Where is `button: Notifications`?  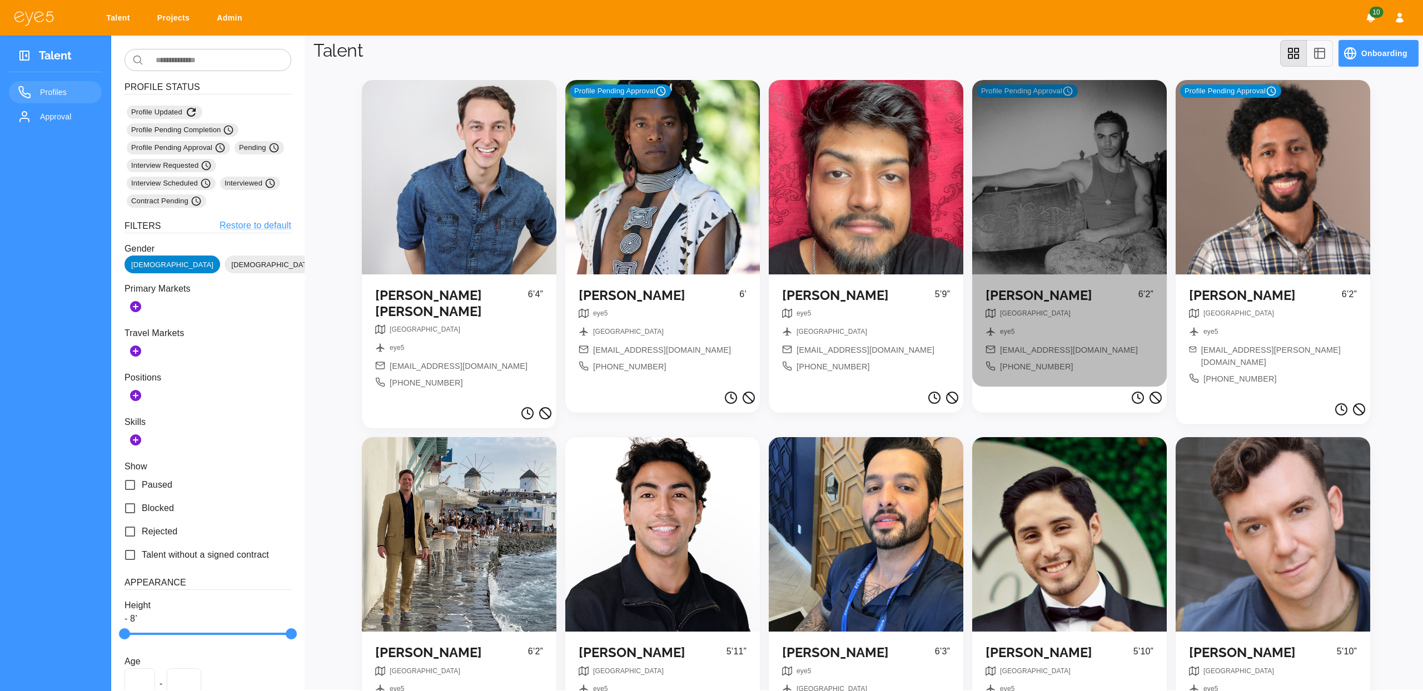 button: Notifications is located at coordinates (1371, 18).